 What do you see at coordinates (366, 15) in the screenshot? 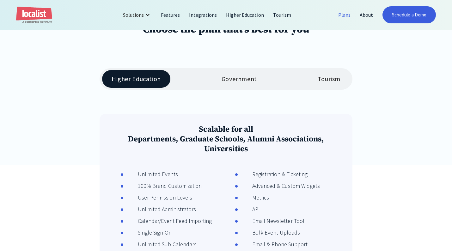
I see `a: About` at bounding box center [366, 15].